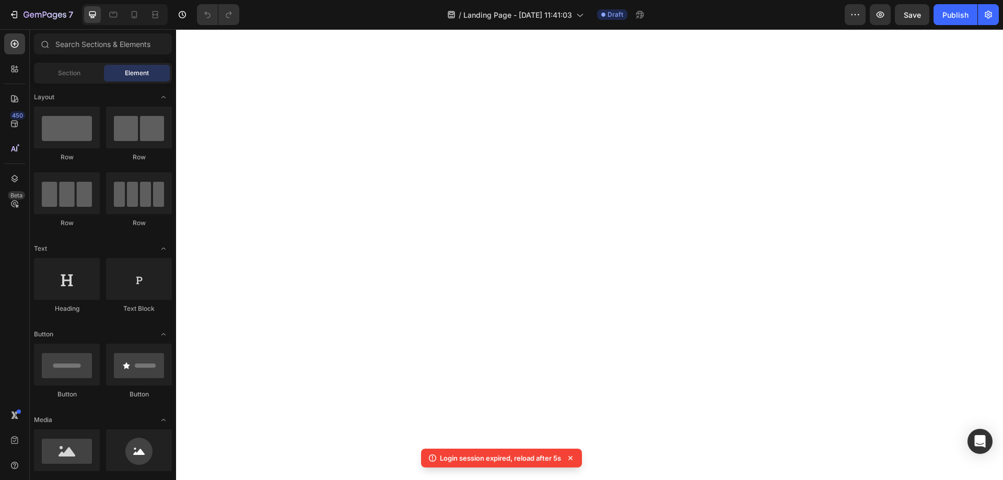  What do you see at coordinates (43, 334) in the screenshot?
I see `span: Button` at bounding box center [43, 334].